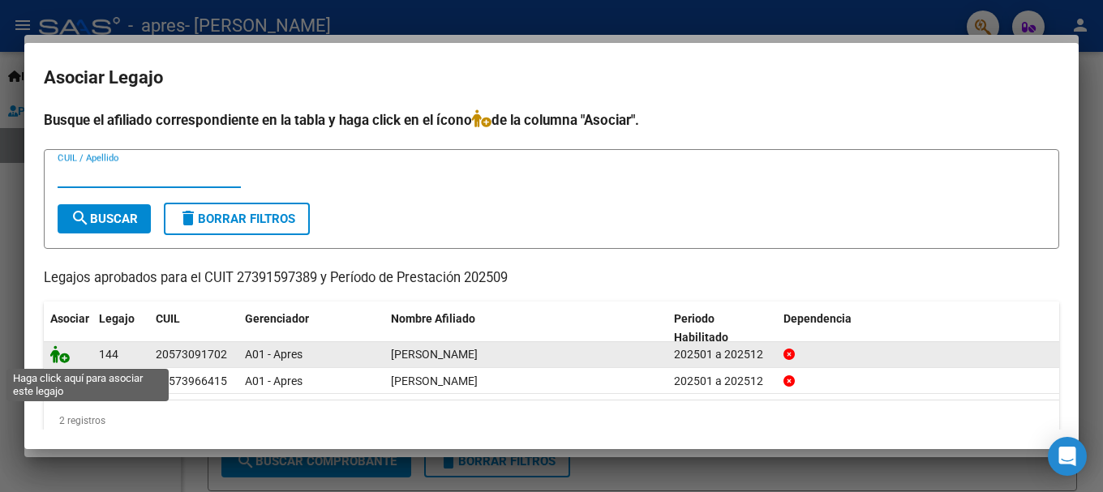  Describe the element at coordinates (191, 381) in the screenshot. I see `div: 20573966415` at that location.